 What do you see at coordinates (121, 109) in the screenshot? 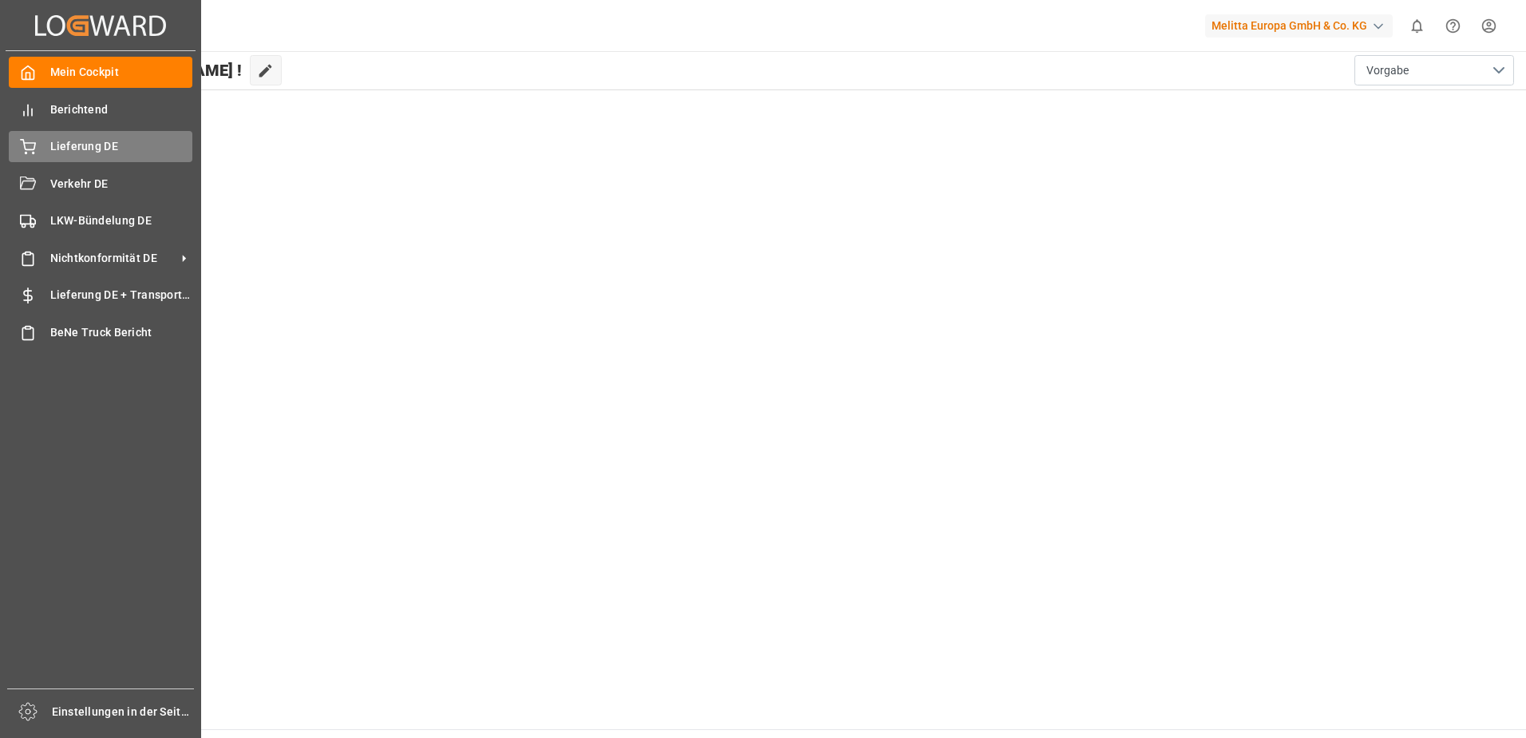
I see `span: Berichtend` at bounding box center [121, 109].